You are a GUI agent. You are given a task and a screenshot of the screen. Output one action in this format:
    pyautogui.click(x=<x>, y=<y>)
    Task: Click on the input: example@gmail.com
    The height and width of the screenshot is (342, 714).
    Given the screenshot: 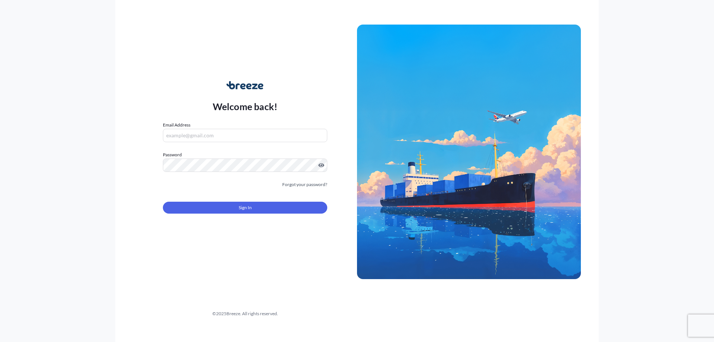 What is the action you would take?
    pyautogui.click(x=245, y=135)
    